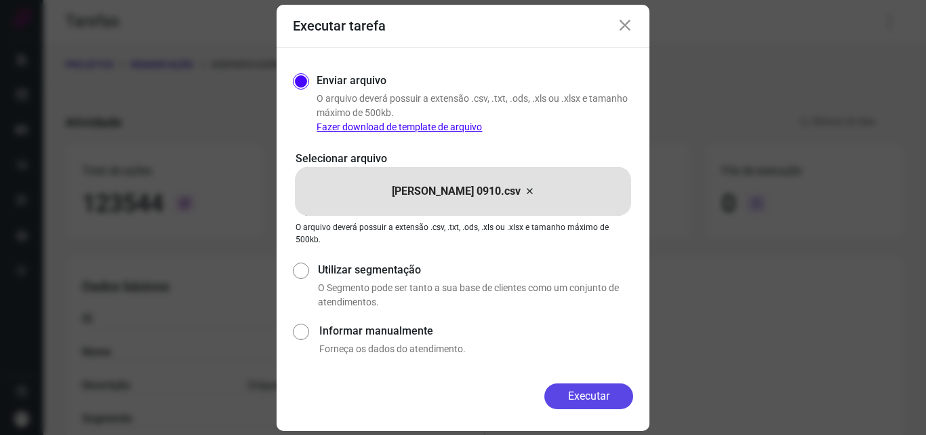  Describe the element at coordinates (399, 127) in the screenshot. I see `a: Fazer download de template de arquivo` at that location.